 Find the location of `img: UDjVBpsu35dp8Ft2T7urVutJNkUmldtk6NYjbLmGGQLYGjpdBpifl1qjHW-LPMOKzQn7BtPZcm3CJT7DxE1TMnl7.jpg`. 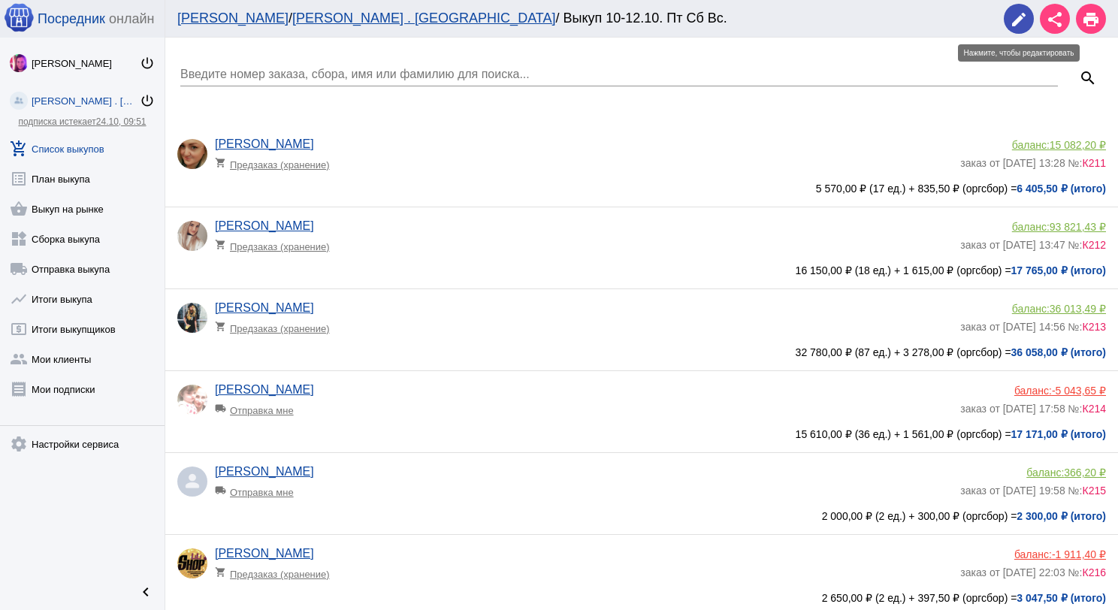

img: UDjVBpsu35dp8Ft2T7urVutJNkUmldtk6NYjbLmGGQLYGjpdBpifl1qjHW-LPMOKzQn7BtPZcm3CJT7DxE1TMnl7.jpg is located at coordinates (192, 400).